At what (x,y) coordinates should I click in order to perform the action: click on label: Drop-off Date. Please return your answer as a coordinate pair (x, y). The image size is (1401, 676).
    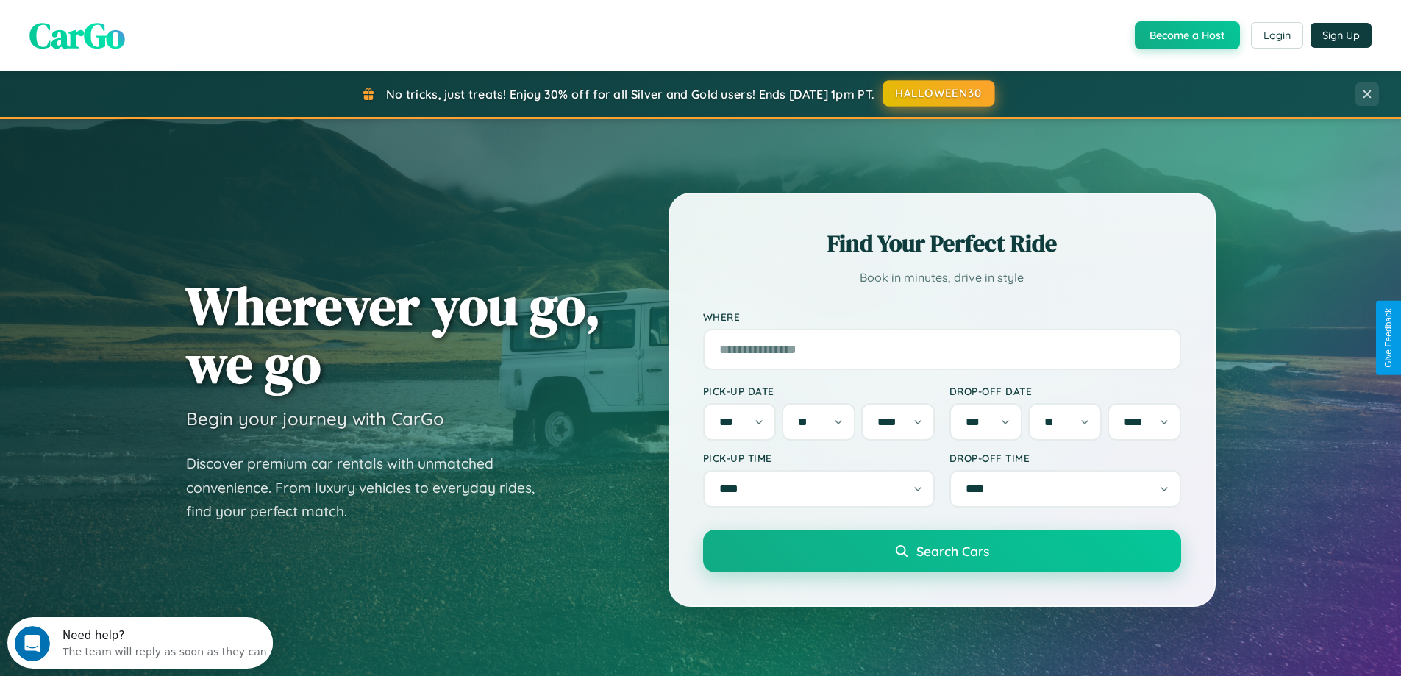
    Looking at the image, I should click on (1065, 391).